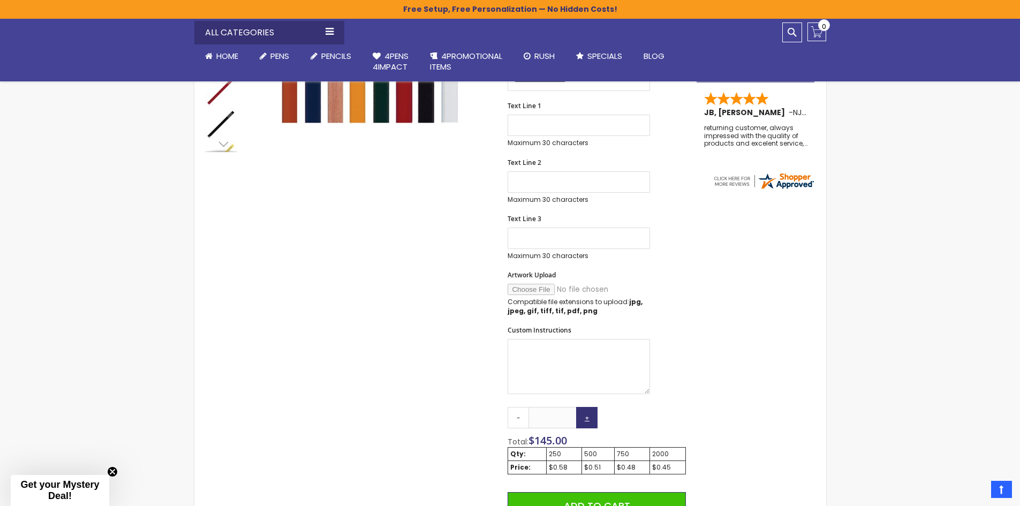  What do you see at coordinates (112, 472) in the screenshot?
I see `button: Close teaser` at bounding box center [112, 472].